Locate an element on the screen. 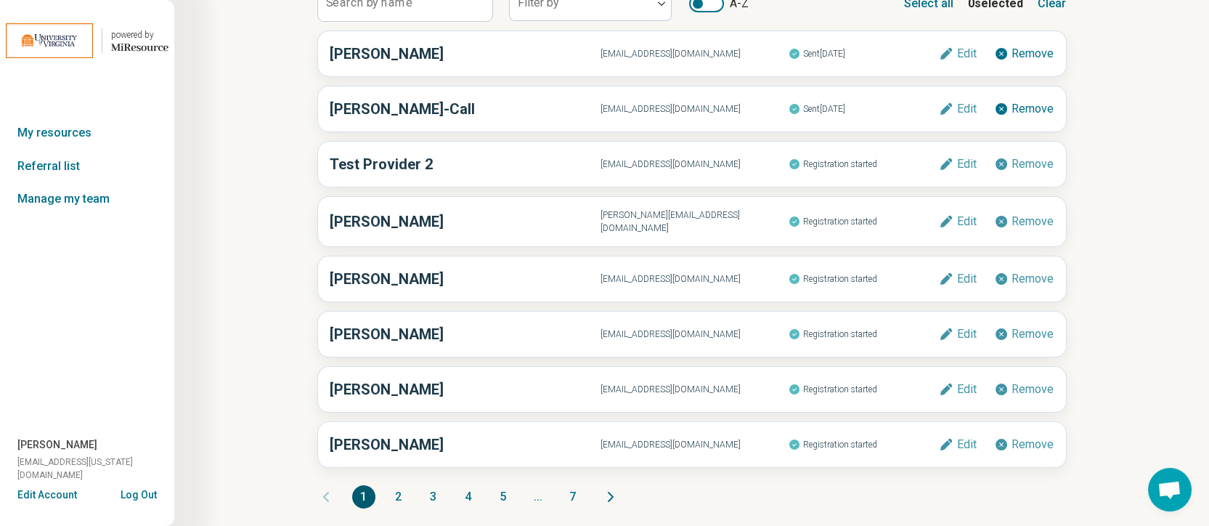 The height and width of the screenshot is (526, 1209). button: 4 is located at coordinates (468, 497).